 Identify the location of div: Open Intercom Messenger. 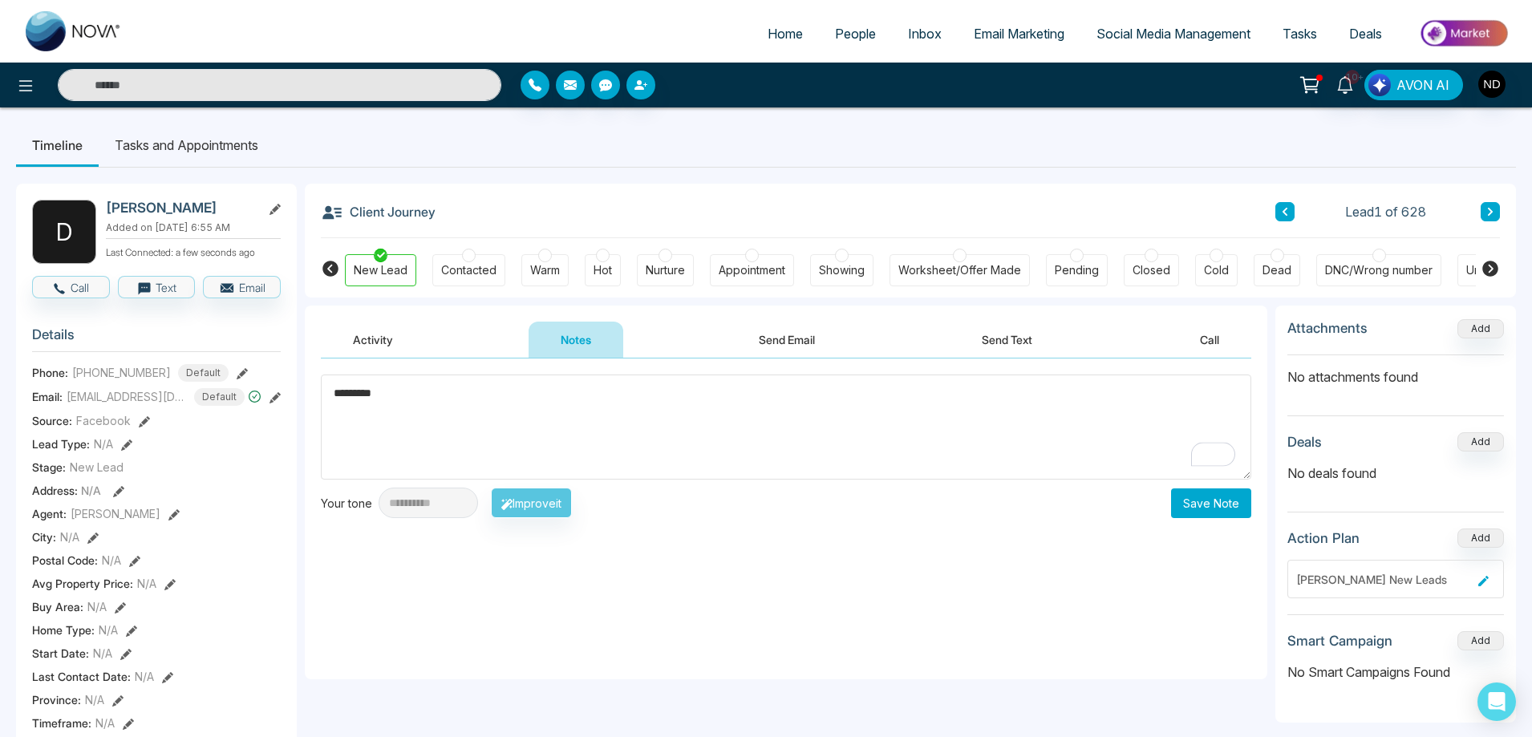
(1497, 702).